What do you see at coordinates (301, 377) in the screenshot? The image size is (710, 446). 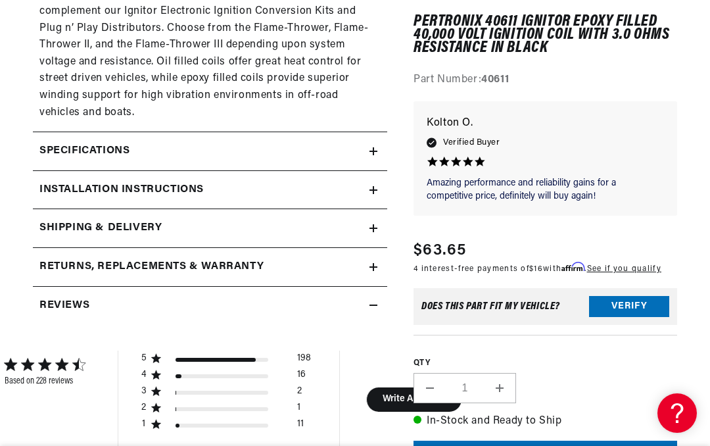 I see `div: 16` at bounding box center [301, 377].